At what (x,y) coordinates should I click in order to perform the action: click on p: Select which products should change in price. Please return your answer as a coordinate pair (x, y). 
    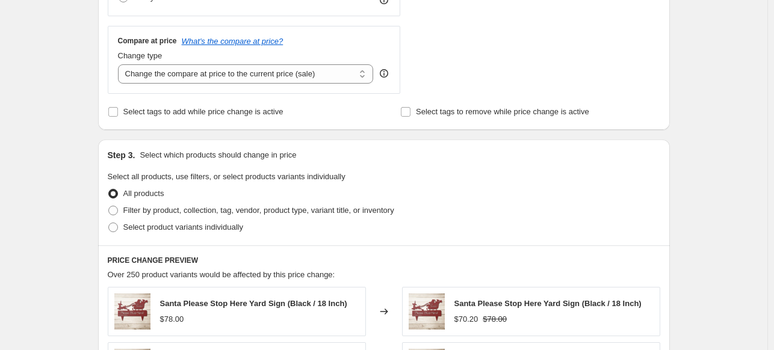
    Looking at the image, I should click on (218, 155).